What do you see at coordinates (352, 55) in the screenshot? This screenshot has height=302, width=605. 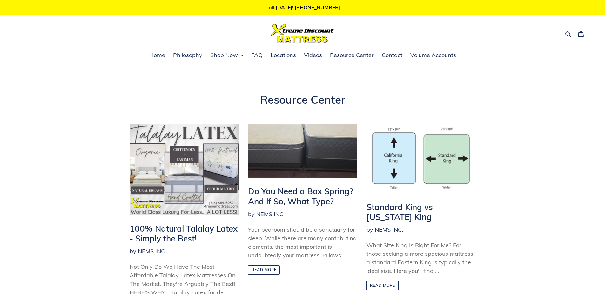 I see `span: Resource Center` at bounding box center [352, 55].